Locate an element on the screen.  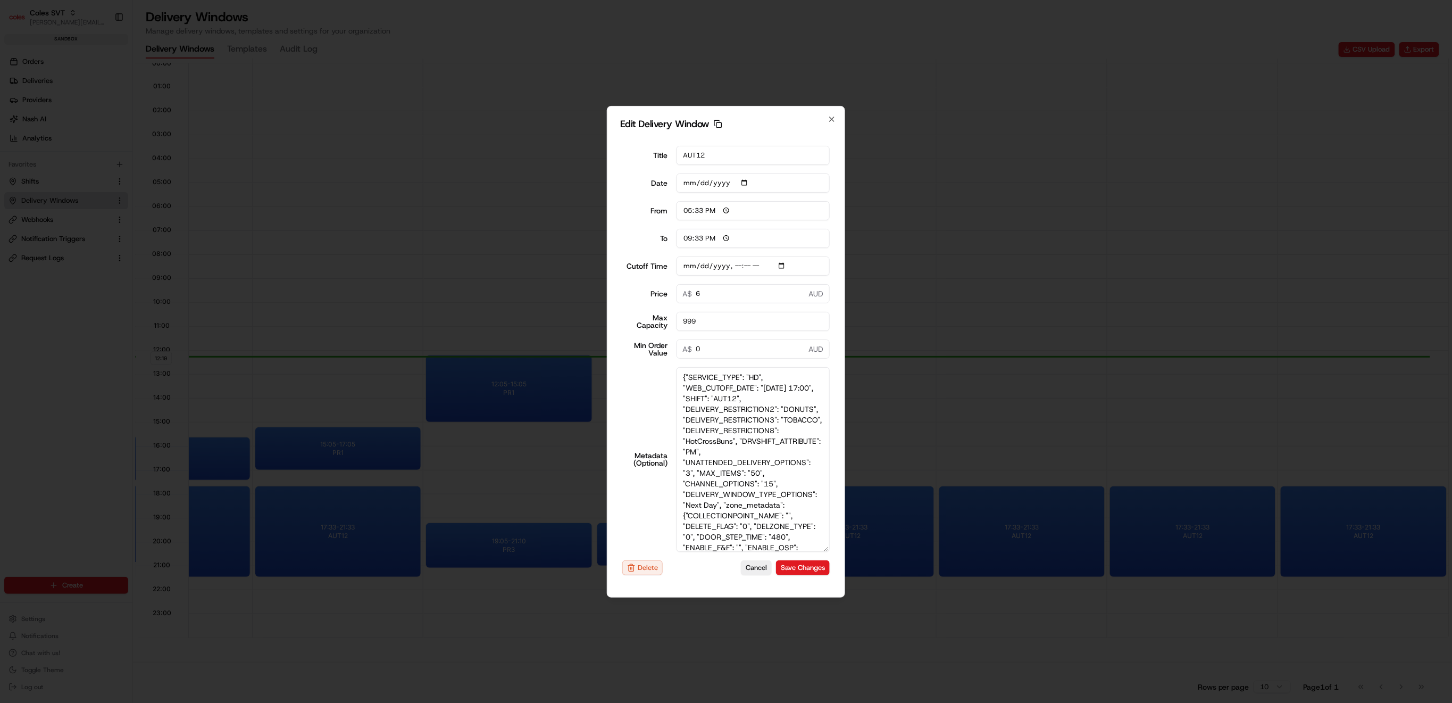
label: Date is located at coordinates (645, 183).